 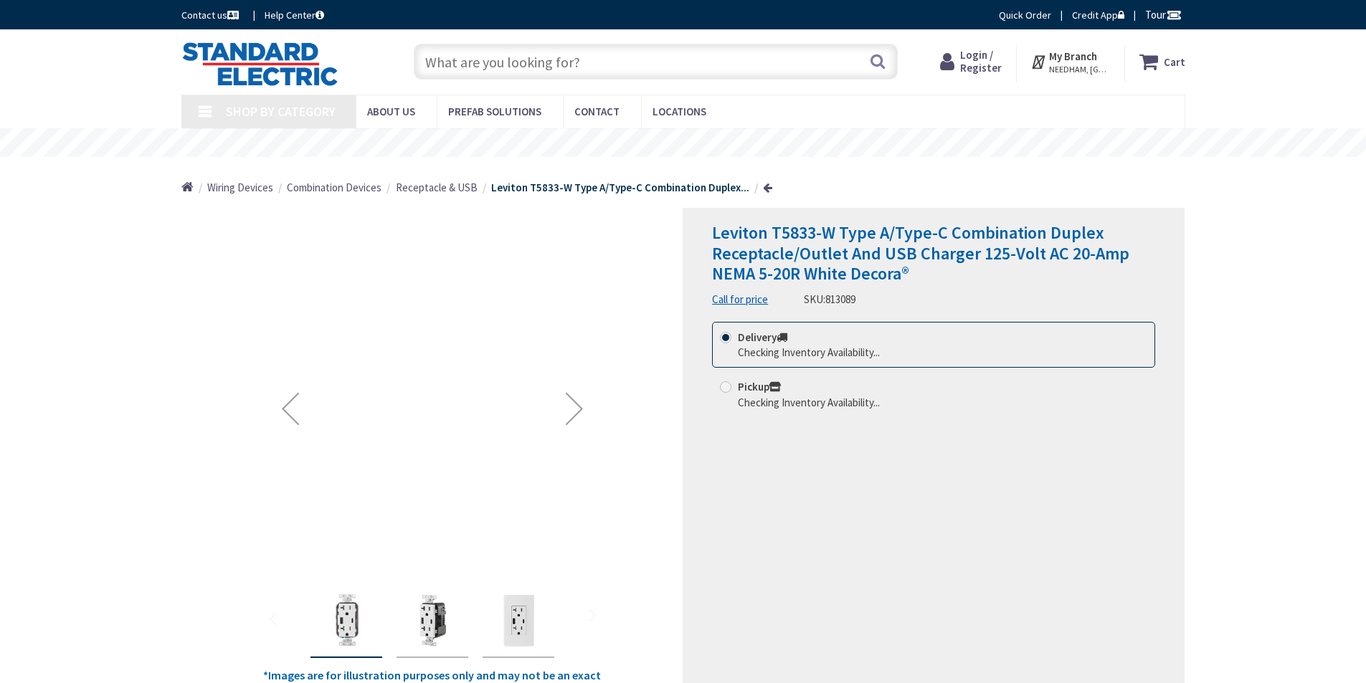 I want to click on a: Quick Order, so click(x=1024, y=15).